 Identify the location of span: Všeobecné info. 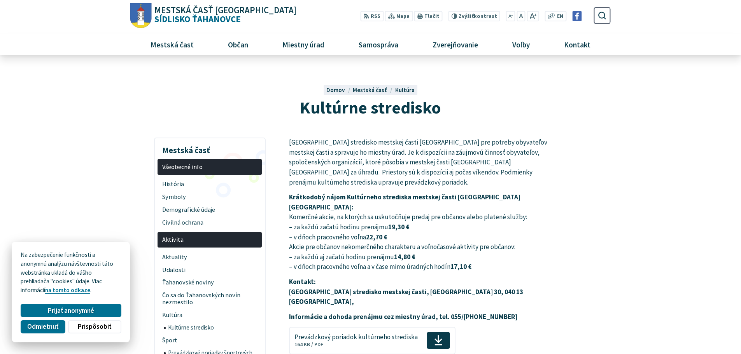
(210, 167).